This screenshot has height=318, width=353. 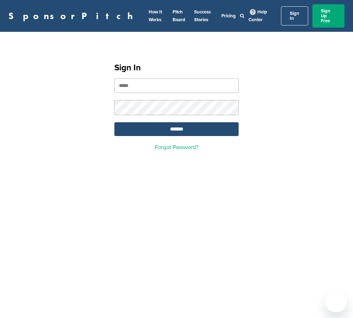 I want to click on a: Sign In, so click(x=295, y=16).